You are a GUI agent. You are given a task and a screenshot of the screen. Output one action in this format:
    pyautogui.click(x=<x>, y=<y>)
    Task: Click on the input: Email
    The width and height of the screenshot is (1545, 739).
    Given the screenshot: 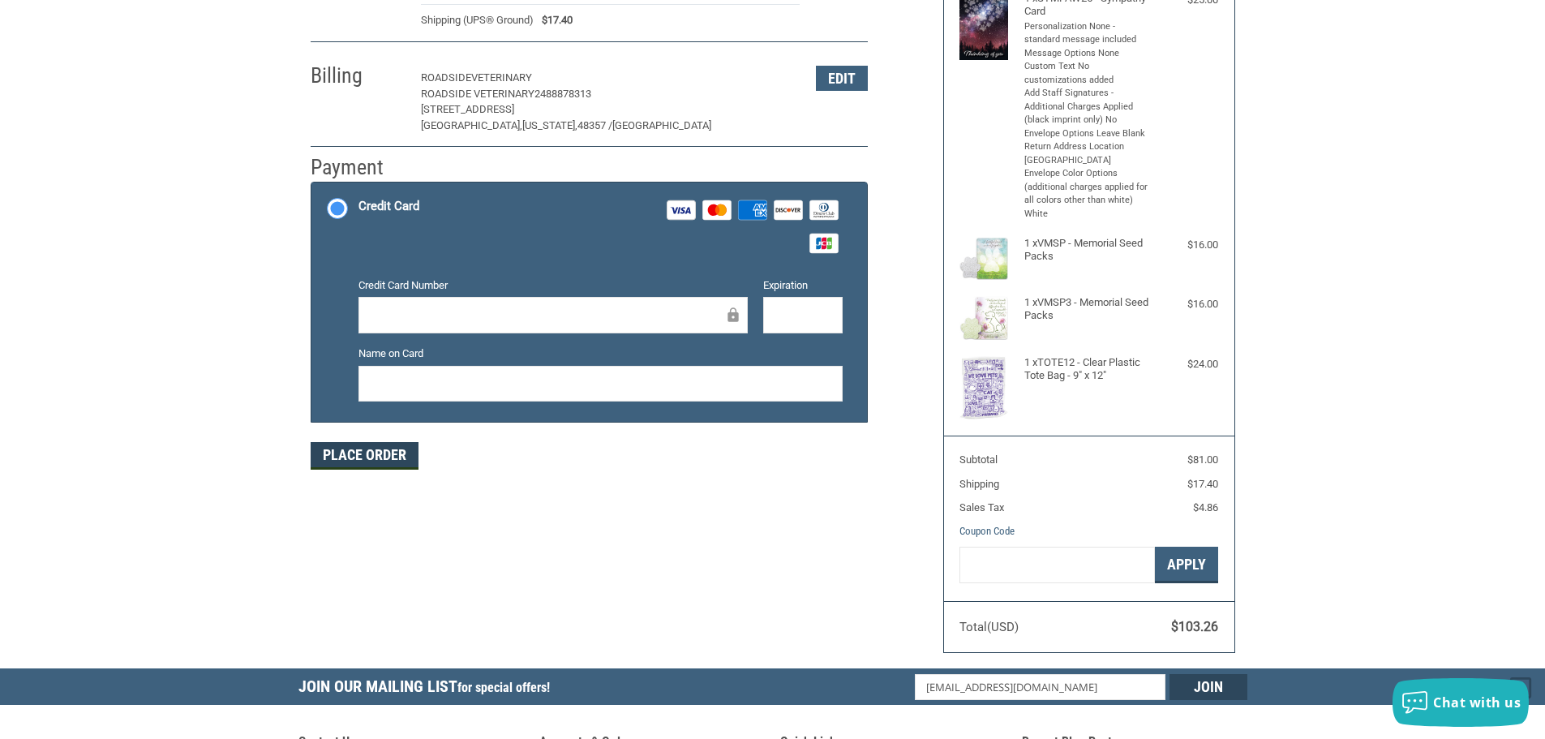 What is the action you would take?
    pyautogui.click(x=1039, y=687)
    